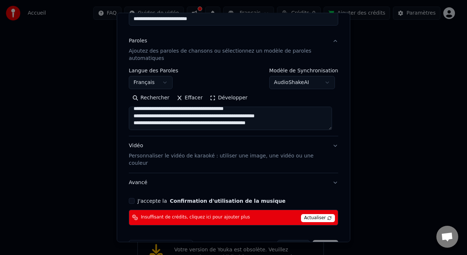 The height and width of the screenshot is (255, 467). What do you see at coordinates (195, 217) in the screenshot?
I see `span: Insuffisant de crédits, cliquez ici pour ajouter plus` at bounding box center [195, 217].